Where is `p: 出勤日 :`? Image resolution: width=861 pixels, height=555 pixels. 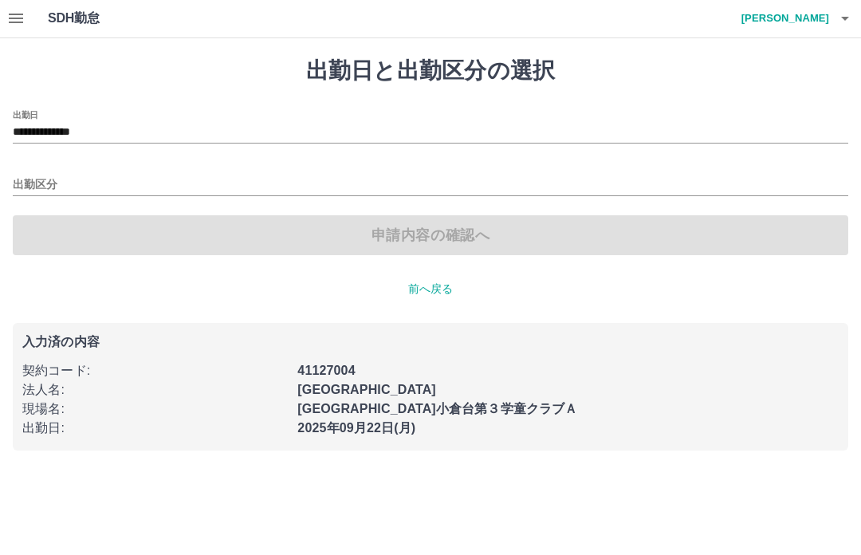
p: 出勤日 : is located at coordinates (155, 429).